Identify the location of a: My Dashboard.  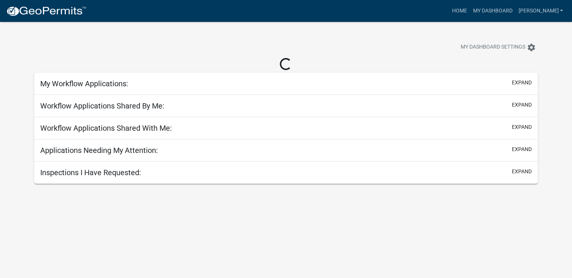
(492, 11).